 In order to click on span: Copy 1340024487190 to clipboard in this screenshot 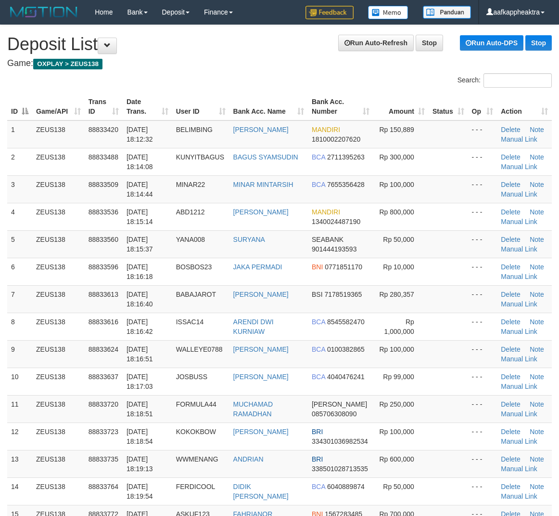, I will do `click(336, 221)`.